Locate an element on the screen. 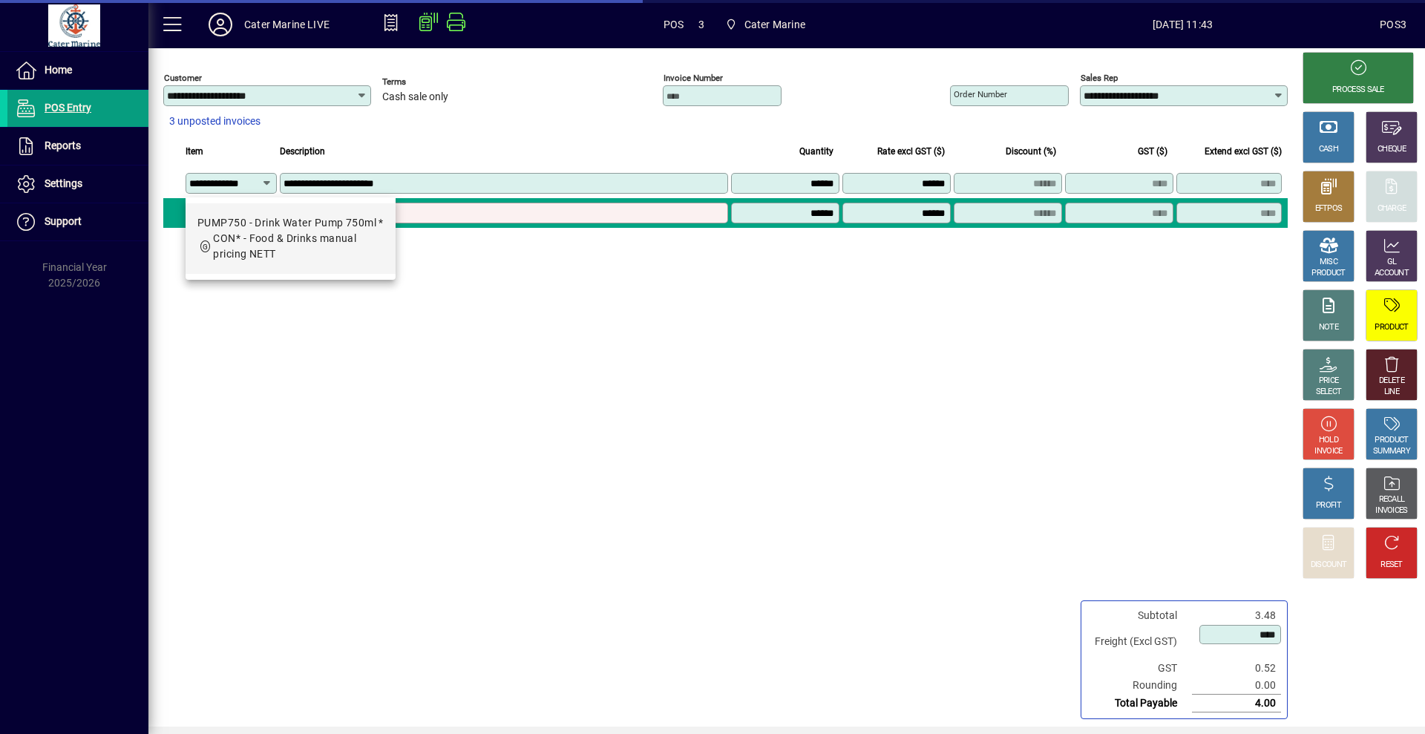 The height and width of the screenshot is (734, 1425). span: Reports is located at coordinates (62, 145).